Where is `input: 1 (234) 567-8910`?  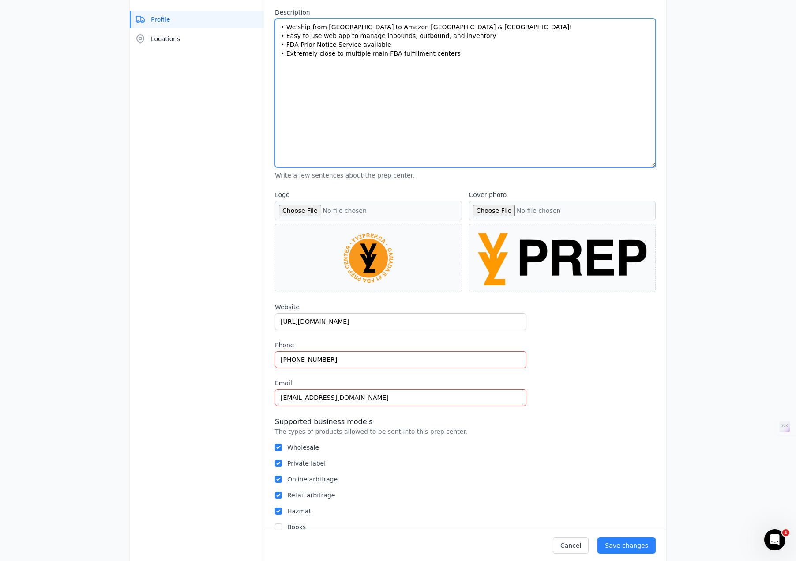 input: 1 (234) 567-8910 is located at coordinates (401, 359).